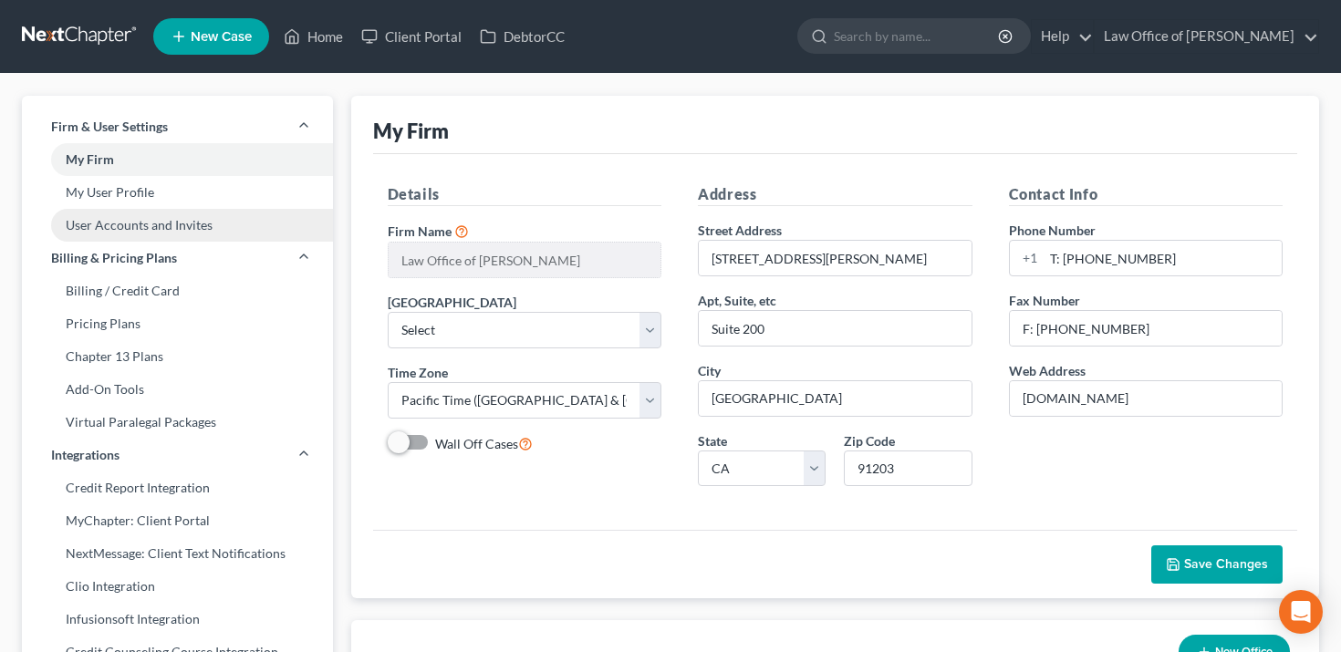 This screenshot has width=1341, height=652. What do you see at coordinates (525, 194) in the screenshot?
I see `h5: Details` at bounding box center [525, 194].